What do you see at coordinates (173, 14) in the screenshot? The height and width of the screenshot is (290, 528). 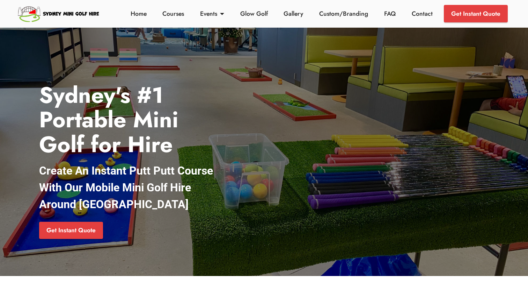 I see `a: Courses` at bounding box center [173, 14].